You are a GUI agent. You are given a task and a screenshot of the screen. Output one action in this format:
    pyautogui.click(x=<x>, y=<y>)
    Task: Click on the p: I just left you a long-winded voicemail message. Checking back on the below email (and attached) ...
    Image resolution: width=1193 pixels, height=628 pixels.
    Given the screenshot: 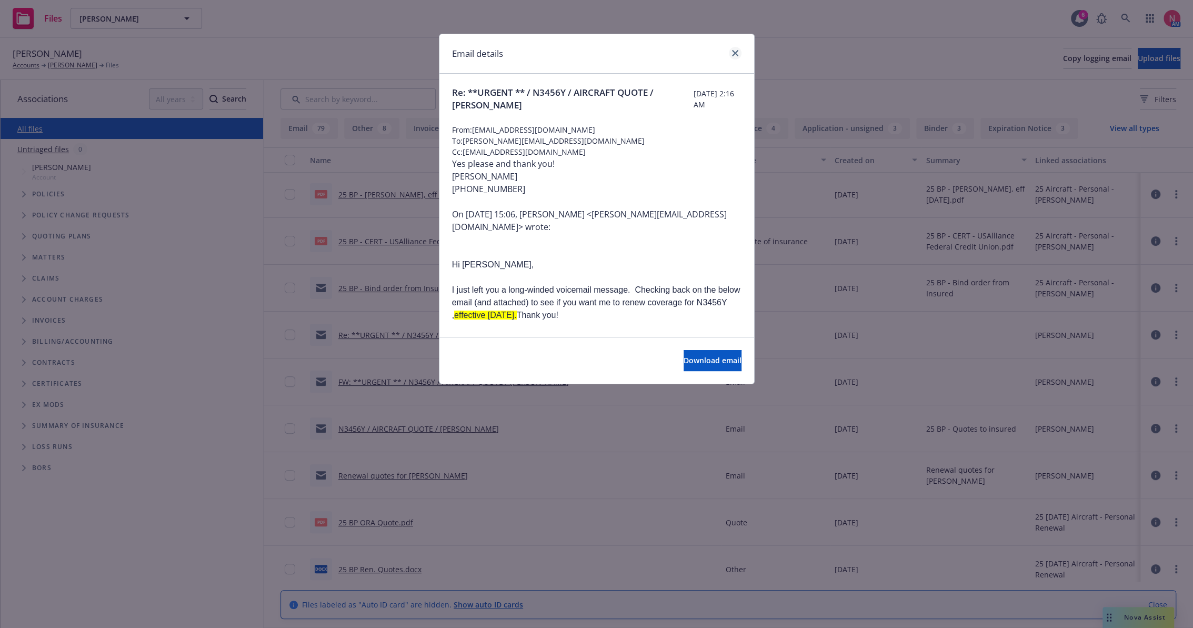 What is the action you would take?
    pyautogui.click(x=597, y=303)
    